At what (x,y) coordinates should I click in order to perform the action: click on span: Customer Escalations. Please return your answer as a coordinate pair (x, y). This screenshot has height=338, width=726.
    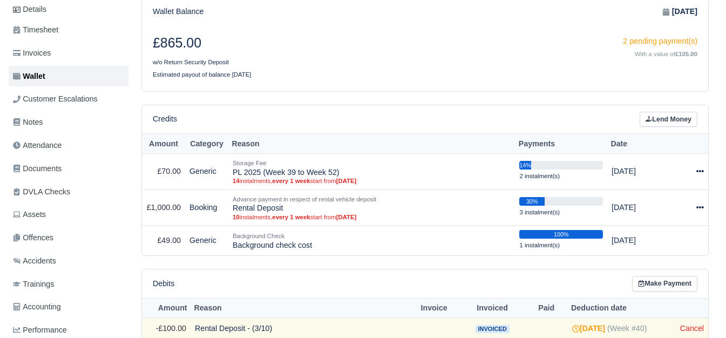
    Looking at the image, I should click on (55, 99).